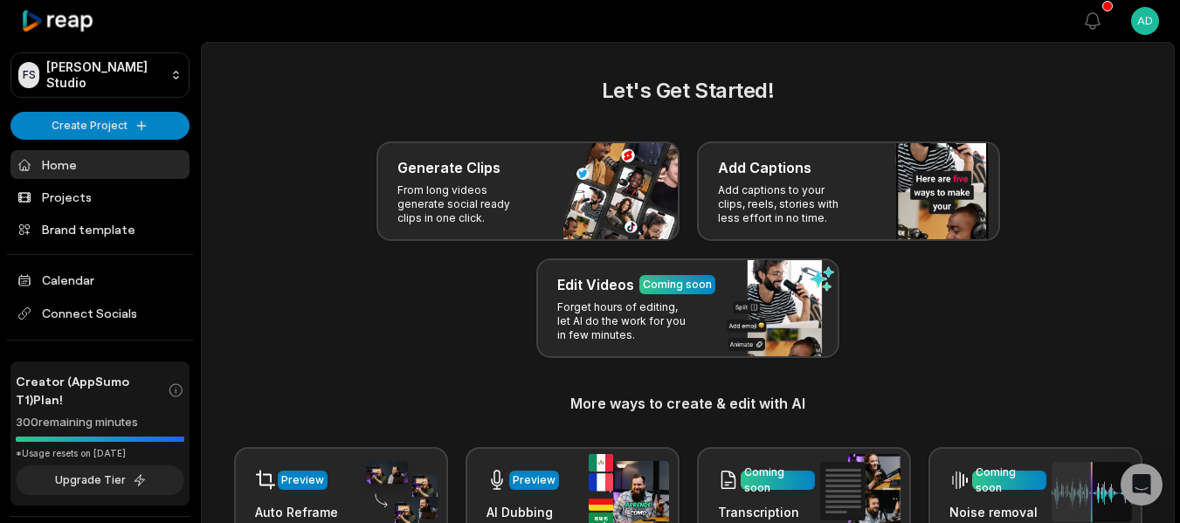  I want to click on h3: Add Captions, so click(764, 168).